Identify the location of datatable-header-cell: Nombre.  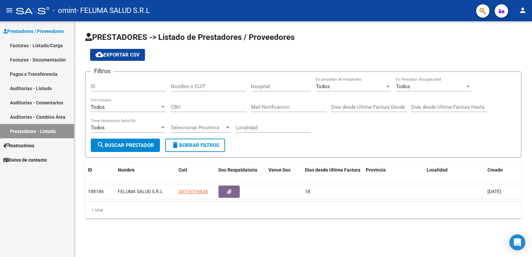
(145, 170).